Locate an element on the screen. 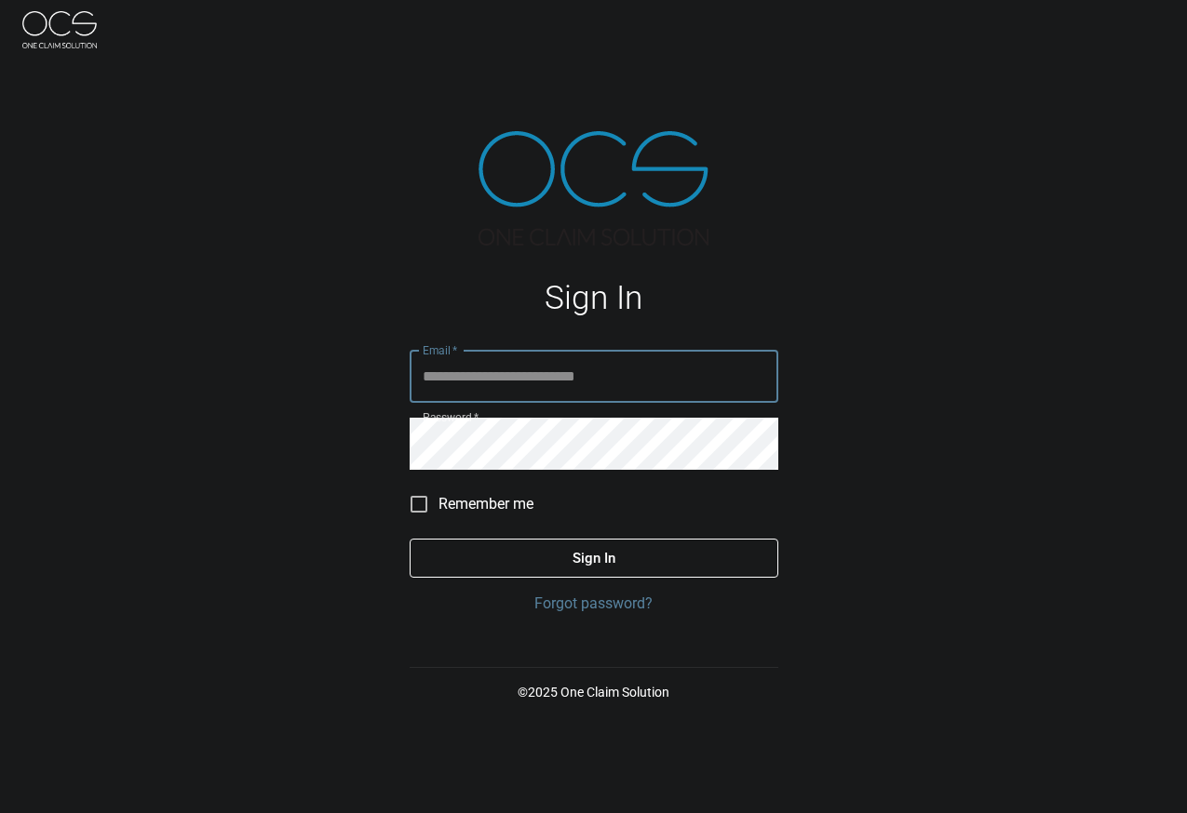  a: Forgot password? is located at coordinates (594, 604).